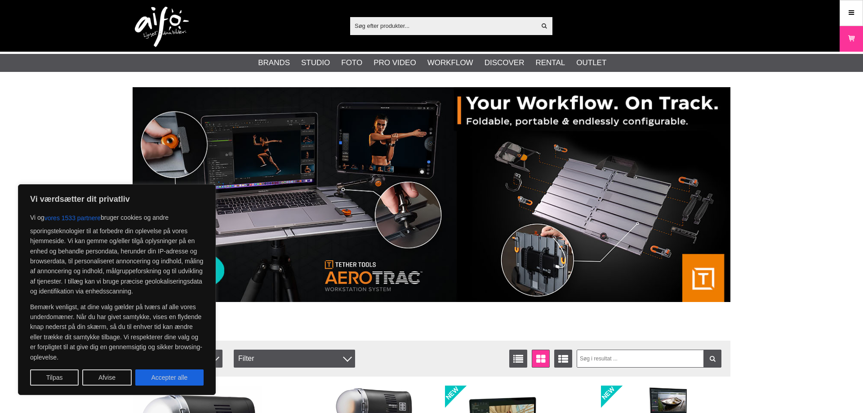 This screenshot has height=413, width=863. Describe the element at coordinates (432, 195) in the screenshot. I see `img: Annonce:007 banner-header-aerotrac-1390x500.jpg` at that location.